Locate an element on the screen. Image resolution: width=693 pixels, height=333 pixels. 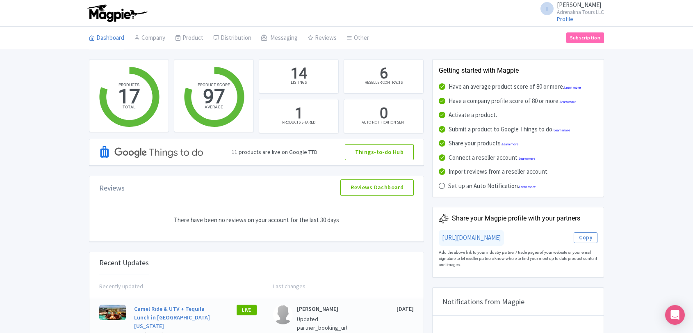
div: Import reviews from a reseller account. is located at coordinates (499, 171).